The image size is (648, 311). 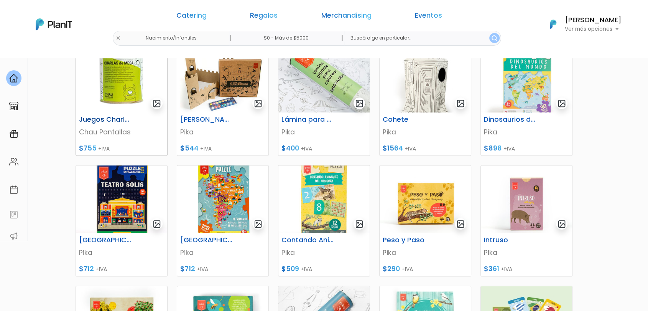 What do you see at coordinates (125, 64) in the screenshot?
I see `i: keyboard_arrow_down` at bounding box center [125, 64].